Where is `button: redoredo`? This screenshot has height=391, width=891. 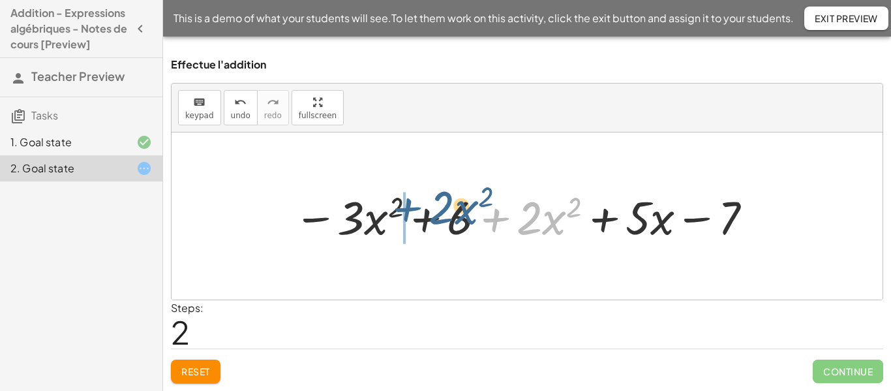 button: redoredo is located at coordinates (273, 108).